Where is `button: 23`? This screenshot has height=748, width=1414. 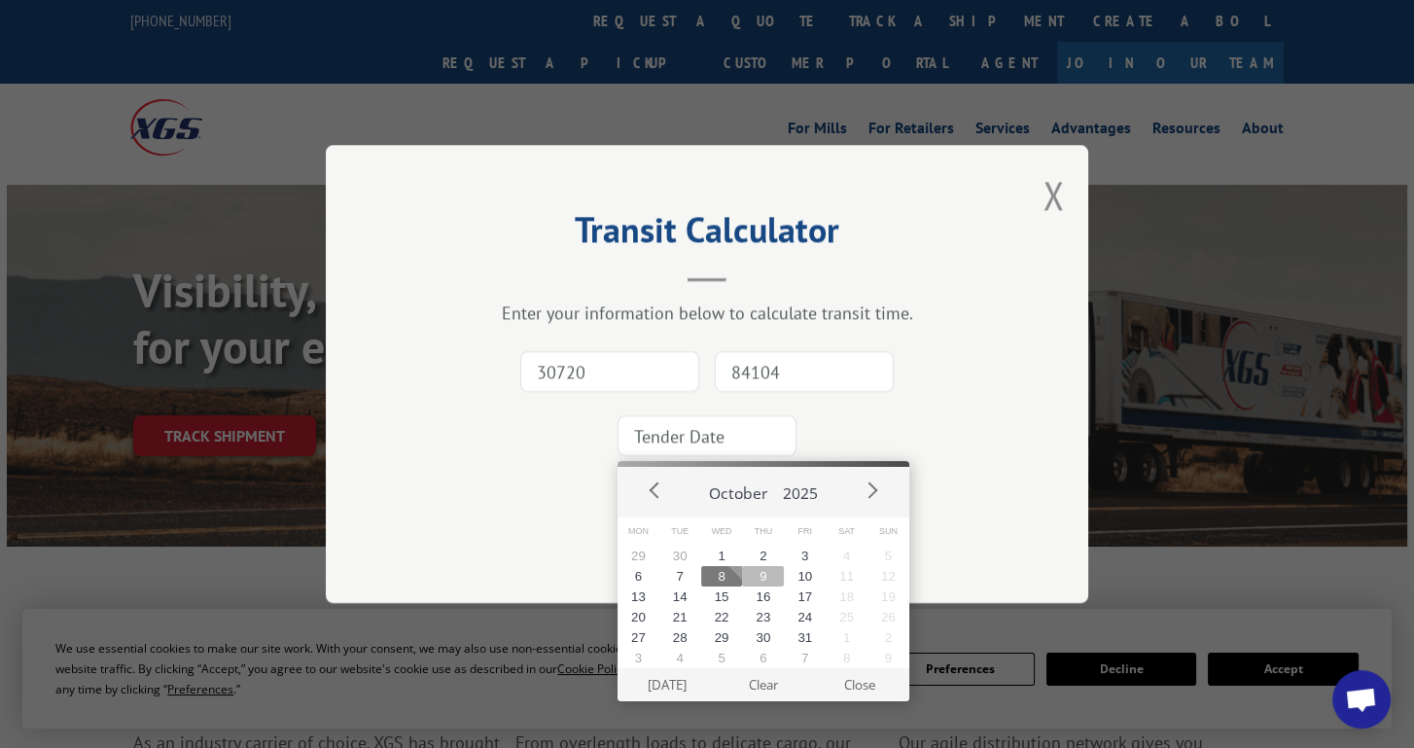 button: 23 is located at coordinates (763, 617).